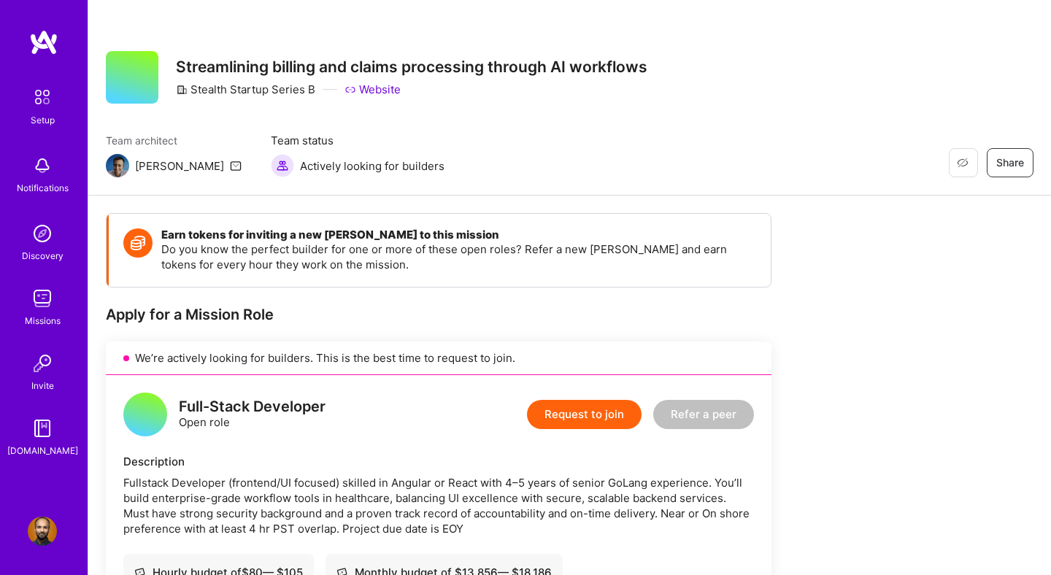 This screenshot has width=1051, height=575. I want to click on span: Share, so click(1010, 163).